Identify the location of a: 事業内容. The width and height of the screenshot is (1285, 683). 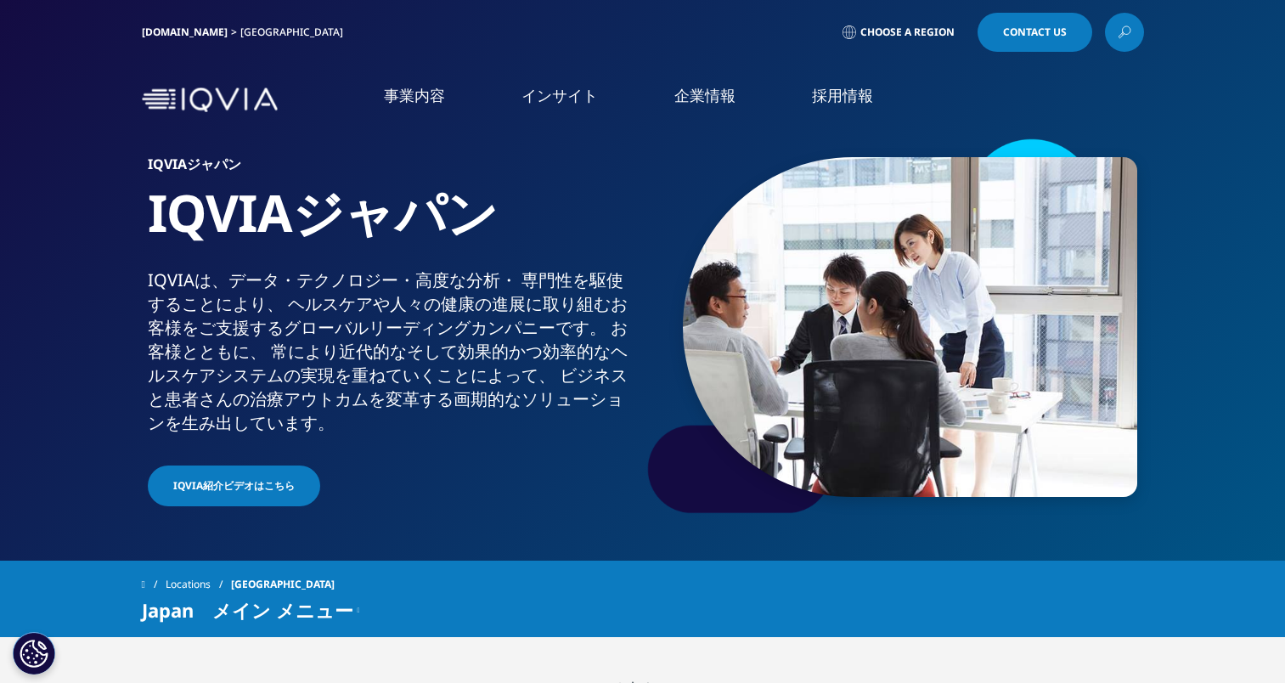
(415, 95).